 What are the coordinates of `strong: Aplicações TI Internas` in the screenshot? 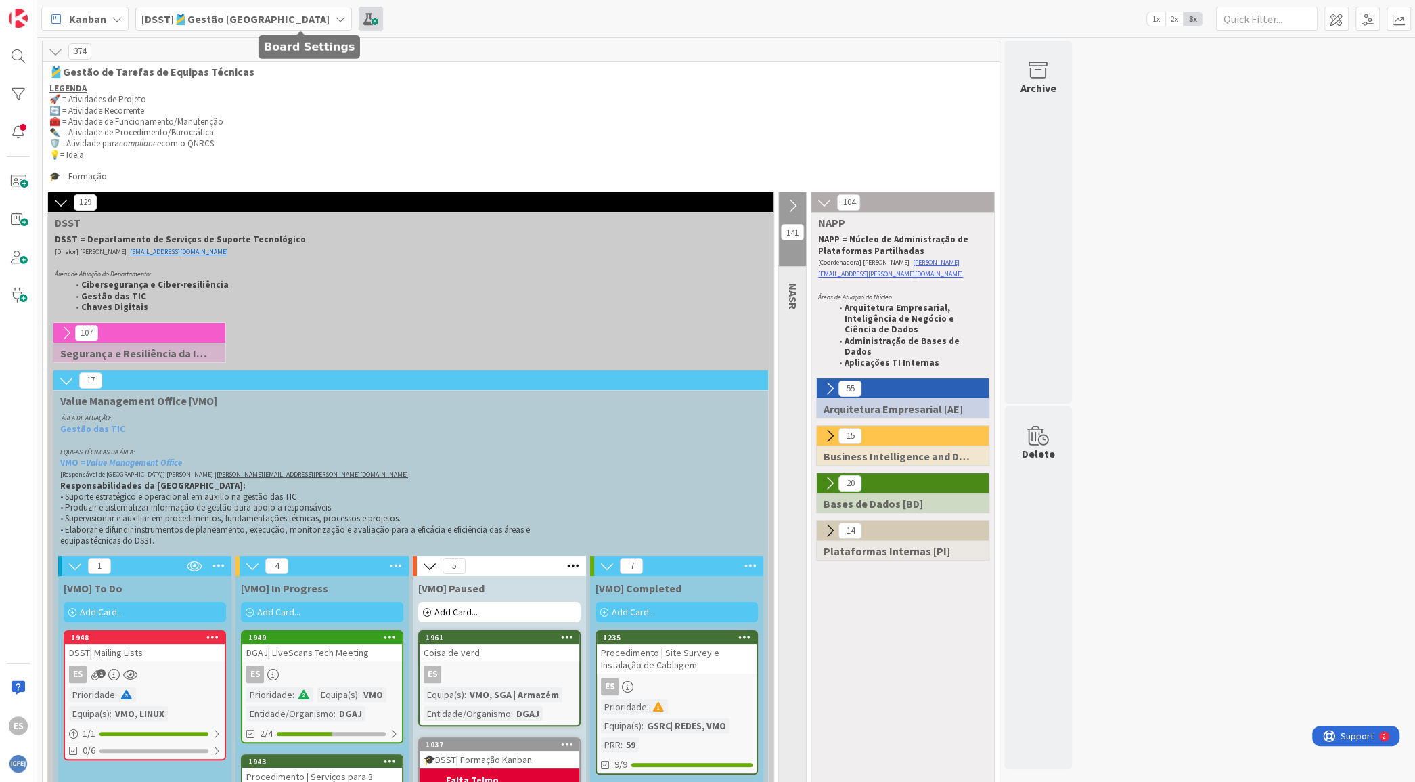 It's located at (892, 362).